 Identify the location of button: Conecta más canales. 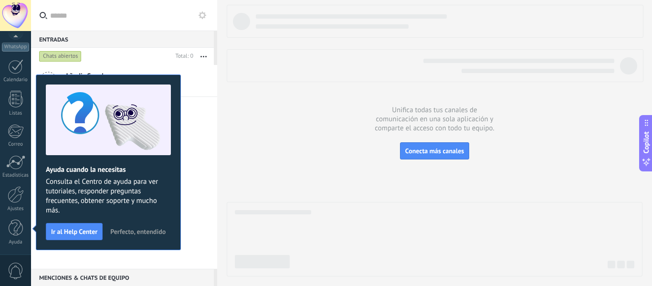
(434, 151).